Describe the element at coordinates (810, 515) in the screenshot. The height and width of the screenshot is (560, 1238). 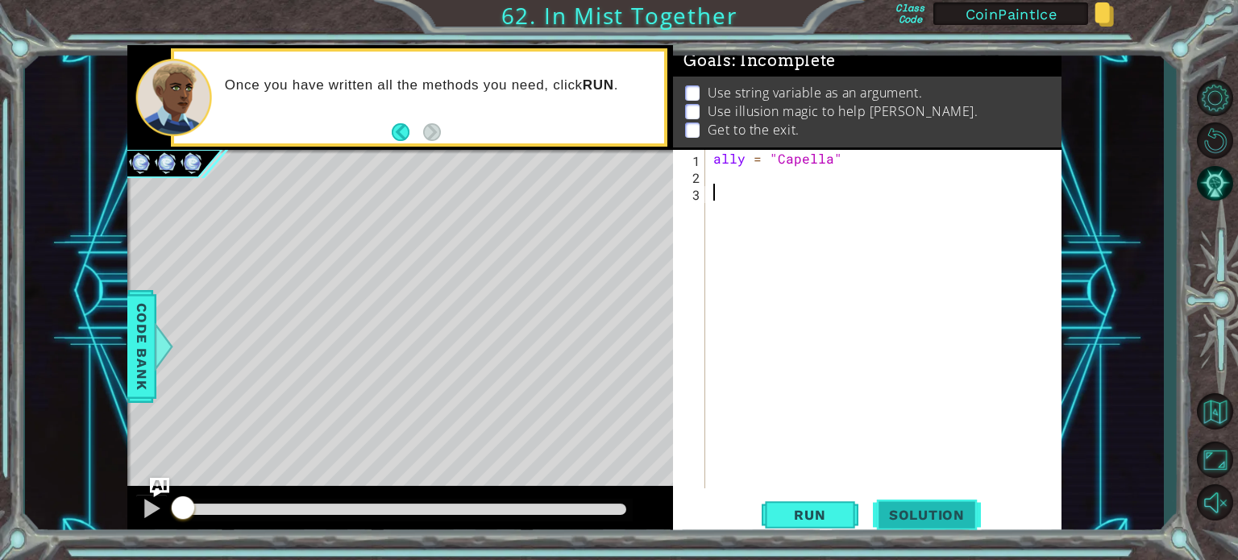
I see `button: Shift+Enter: Run current code.` at that location.